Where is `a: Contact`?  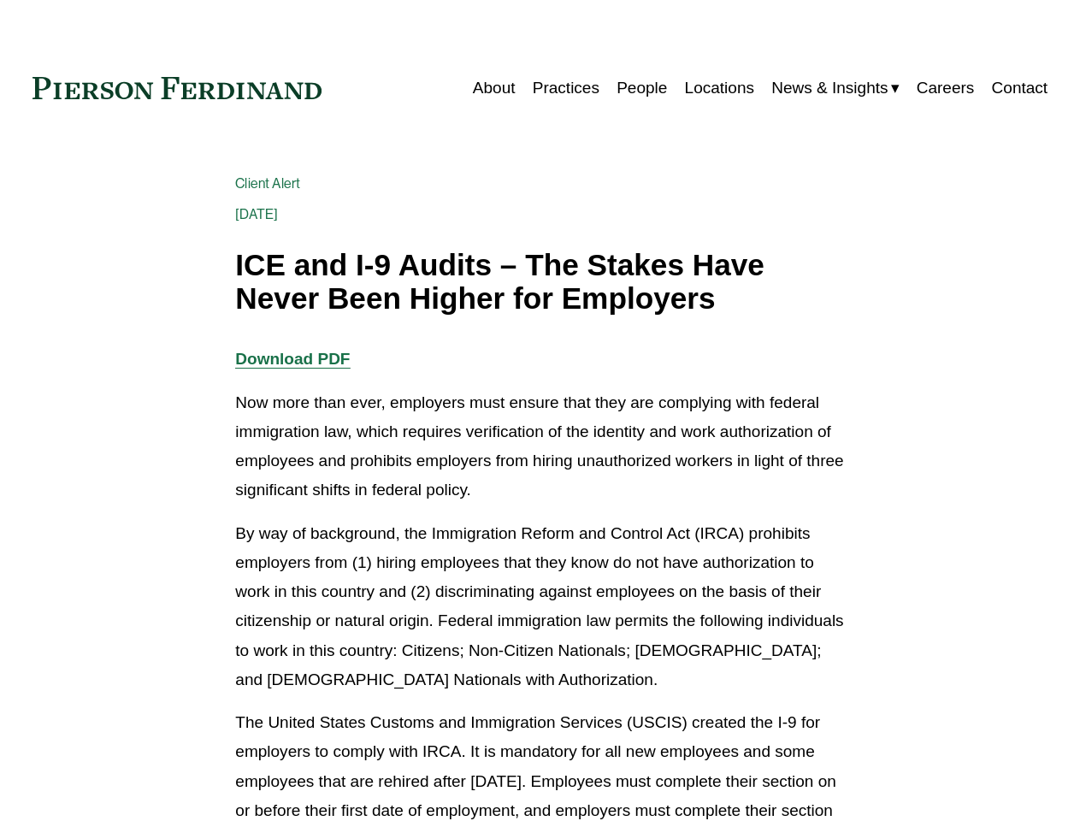 a: Contact is located at coordinates (1020, 88).